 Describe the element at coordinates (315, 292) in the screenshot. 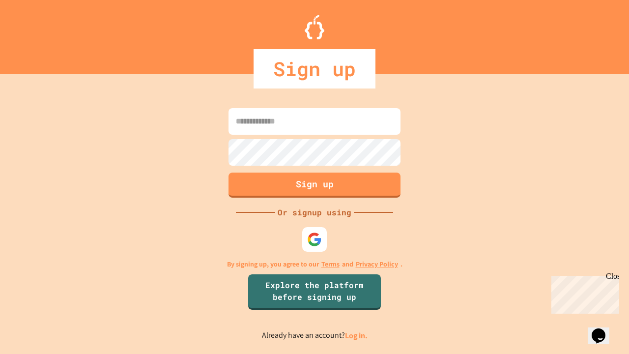

I see `a: Explore the platform before signing up` at that location.